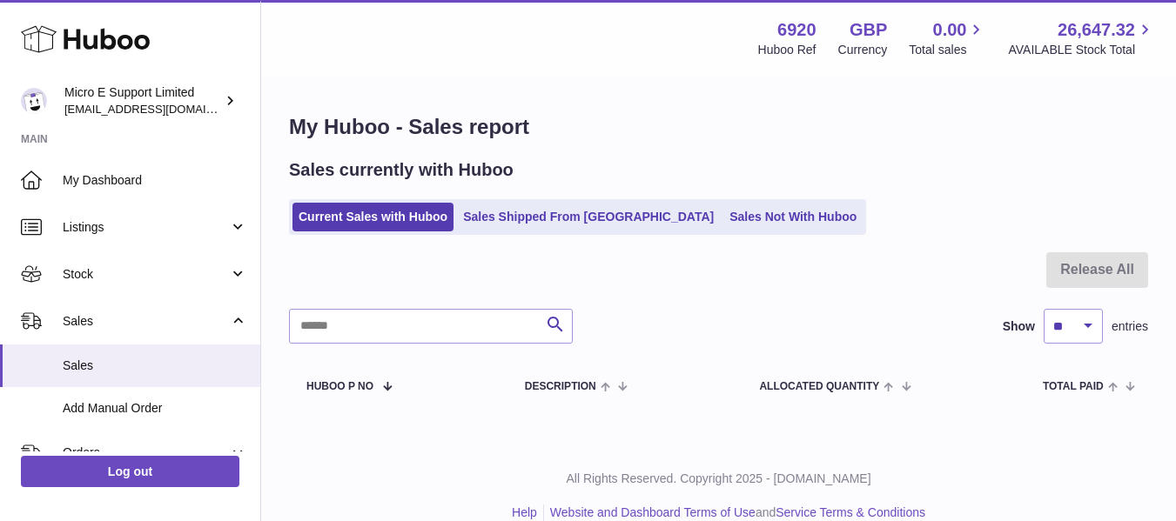 The width and height of the screenshot is (1176, 521). What do you see at coordinates (34, 101) in the screenshot?
I see `img: contact@micropcsupport.com` at bounding box center [34, 101].